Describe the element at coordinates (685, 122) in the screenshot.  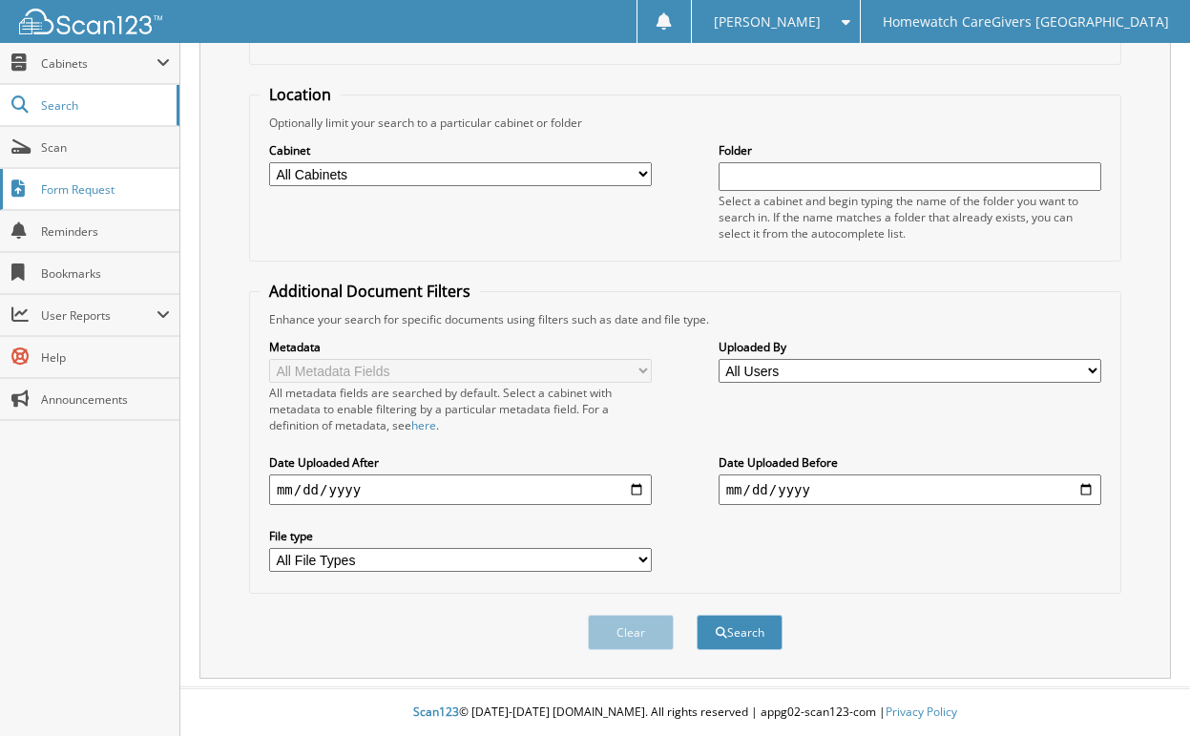
I see `div: Optionally limit your search to a particular cabinet or folder` at that location.